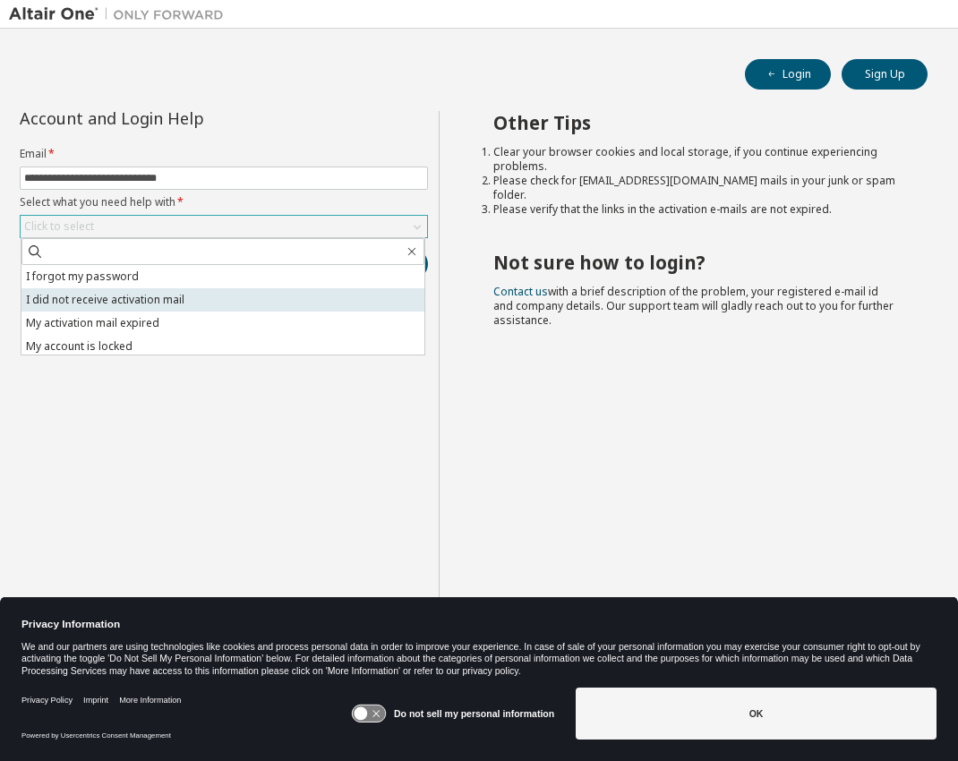  What do you see at coordinates (694, 123) in the screenshot?
I see `h2: Other Tips` at bounding box center [694, 123].